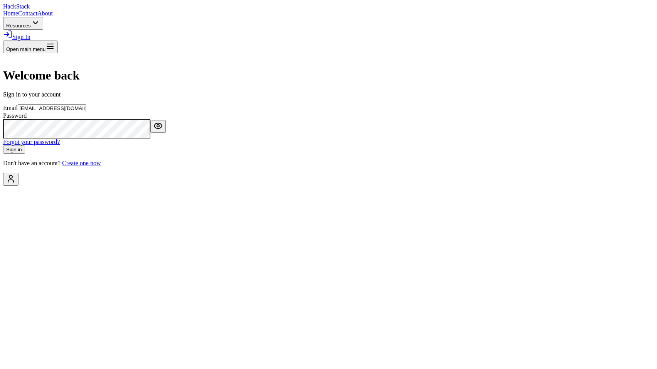 This screenshot has height=369, width=657. I want to click on button: Resources, so click(23, 23).